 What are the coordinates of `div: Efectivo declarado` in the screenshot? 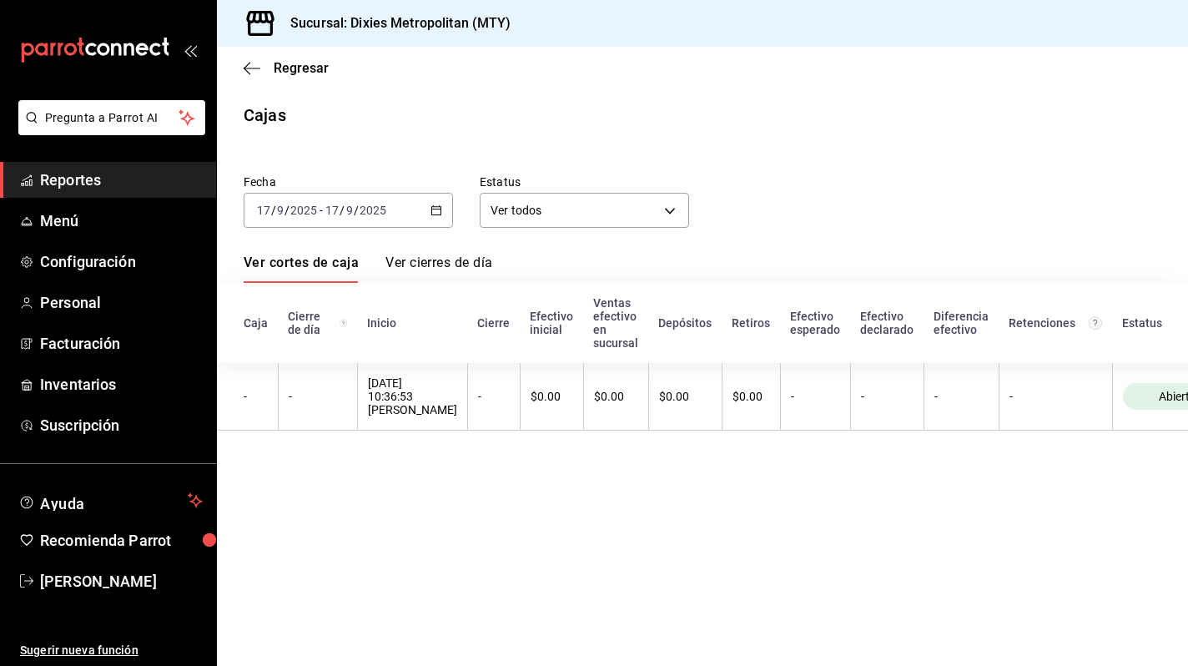 It's located at (887, 323).